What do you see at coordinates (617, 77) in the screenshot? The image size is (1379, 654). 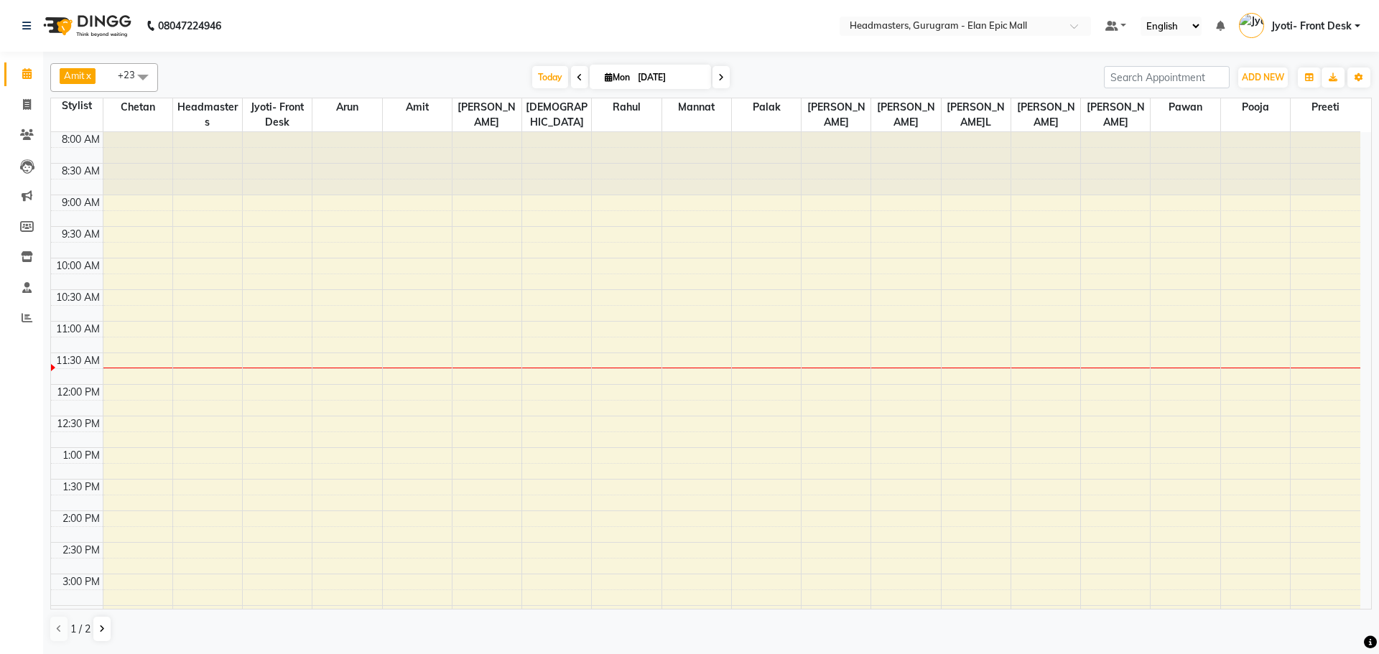 I see `span: Mon` at bounding box center [617, 77].